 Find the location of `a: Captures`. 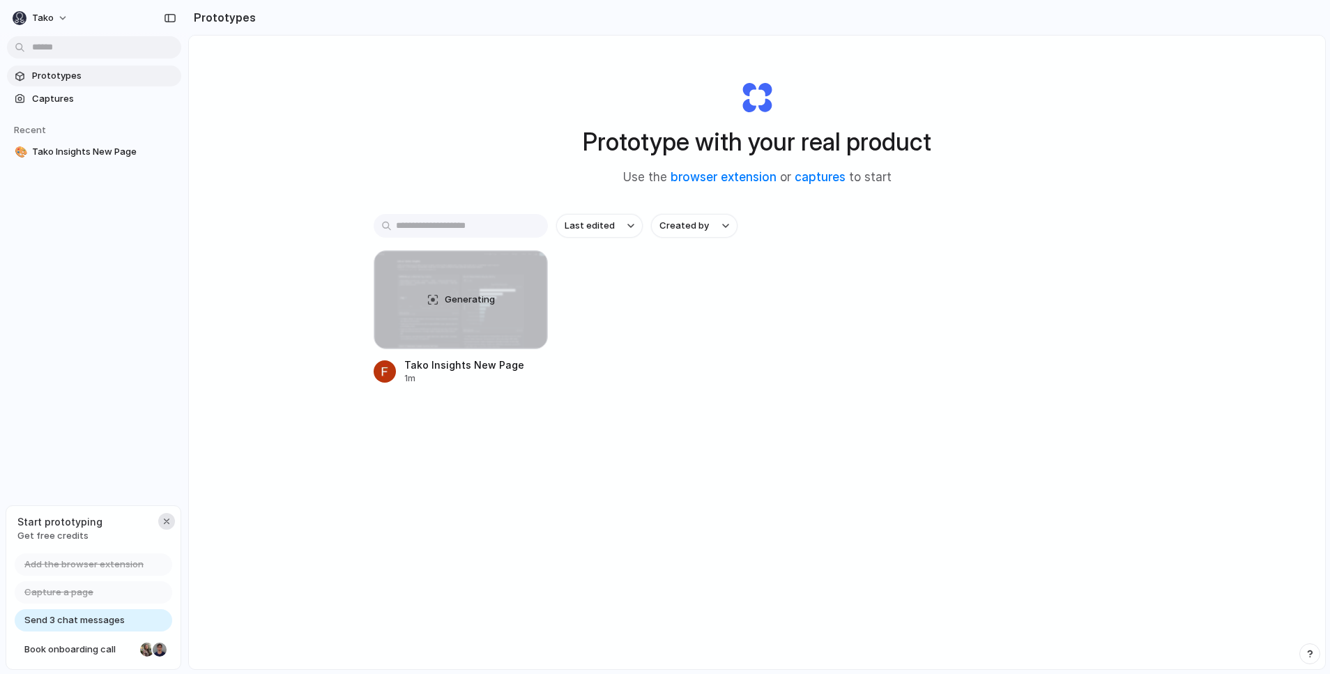

a: Captures is located at coordinates (94, 99).